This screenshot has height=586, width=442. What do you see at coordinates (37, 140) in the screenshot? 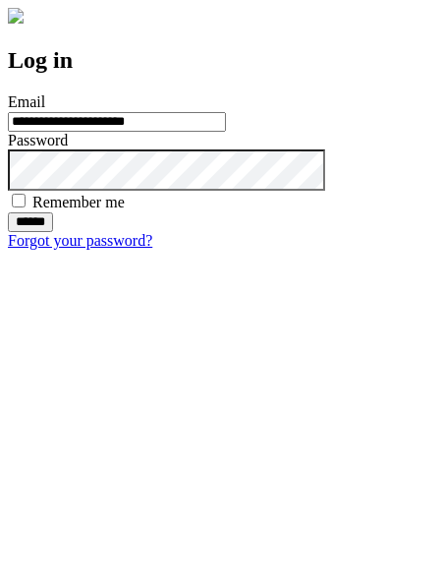
I see `label: Password` at bounding box center [37, 140].